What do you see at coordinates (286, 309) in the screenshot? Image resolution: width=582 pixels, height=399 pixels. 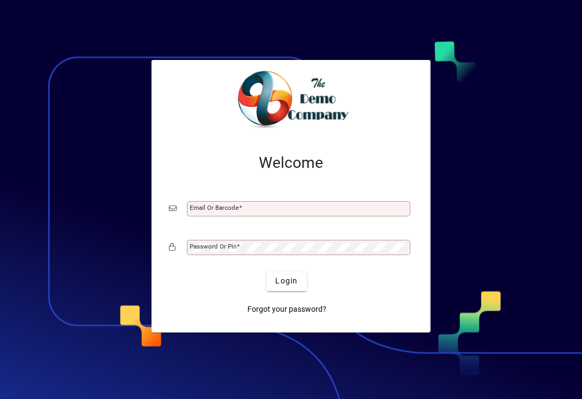 I see `span: Forgot your password?` at bounding box center [286, 309].